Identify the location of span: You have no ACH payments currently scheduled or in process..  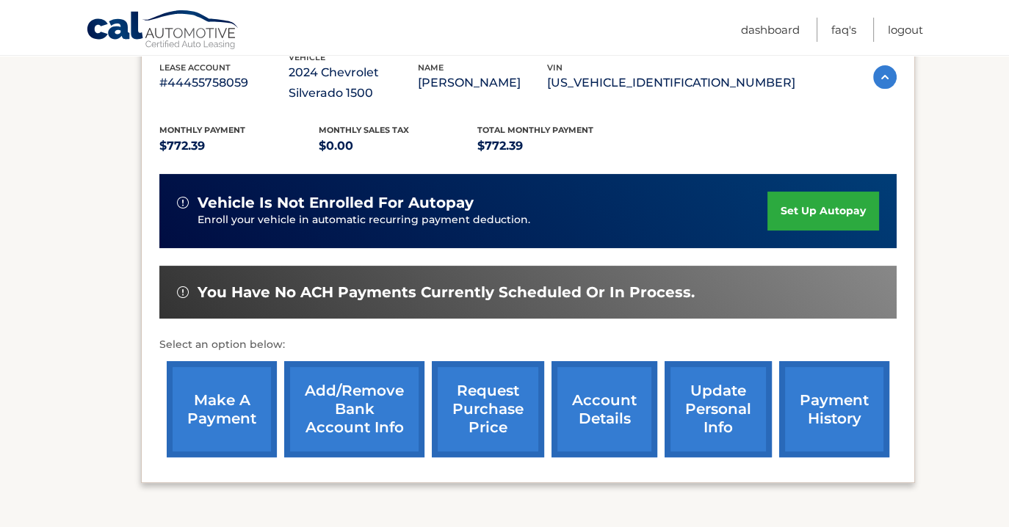
(446, 292).